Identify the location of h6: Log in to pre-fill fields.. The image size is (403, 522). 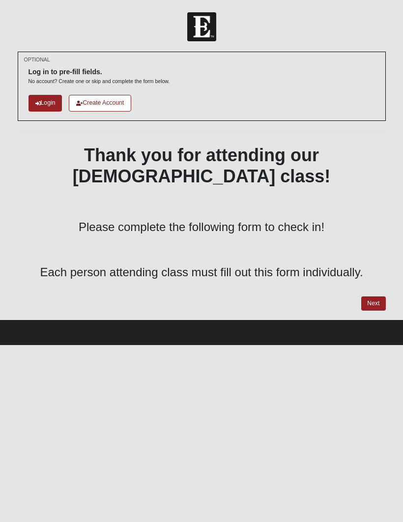
(99, 72).